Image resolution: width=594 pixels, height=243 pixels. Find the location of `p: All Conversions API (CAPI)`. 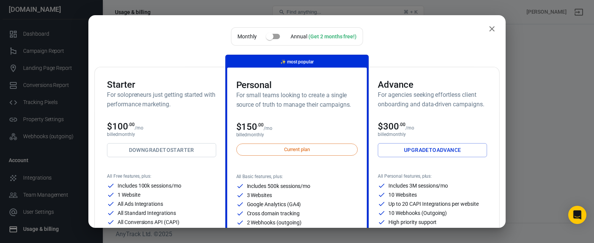

p: All Conversions API (CAPI) is located at coordinates (148, 222).